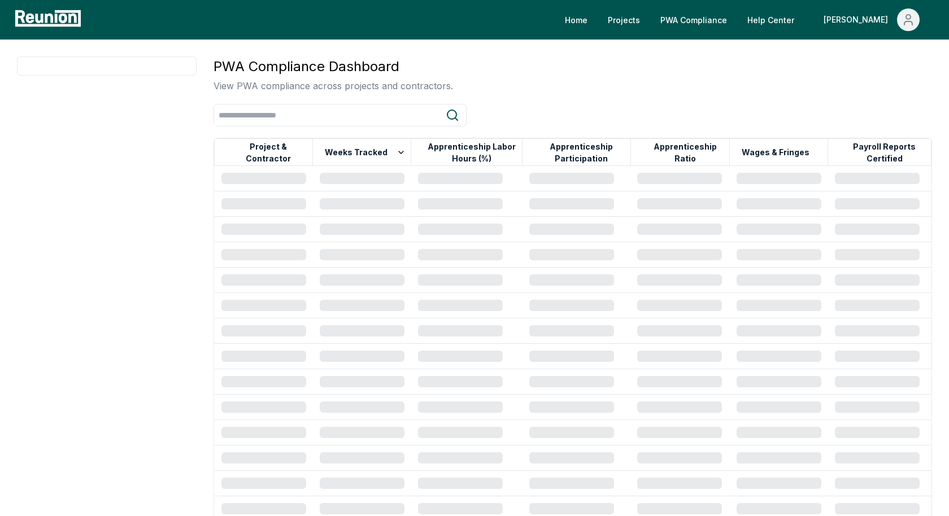 This screenshot has height=516, width=949. Describe the element at coordinates (624, 20) in the screenshot. I see `a: Projects` at that location.